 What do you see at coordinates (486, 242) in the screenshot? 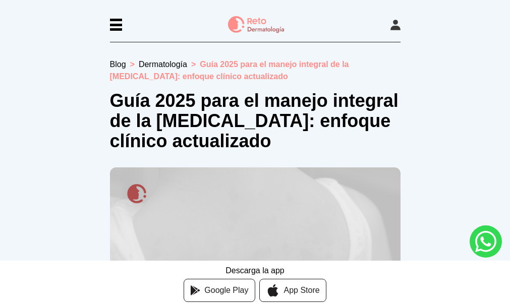
I see `a: whatsapp button` at bounding box center [486, 242].